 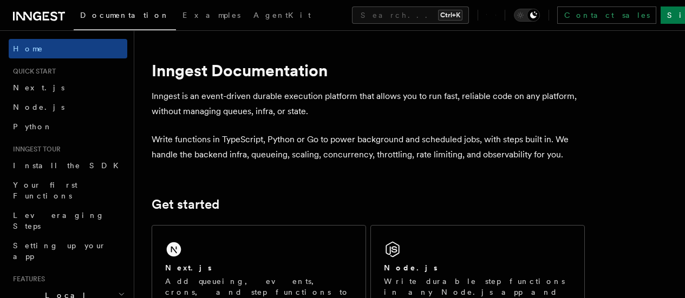 I want to click on a: Node.js, so click(x=68, y=107).